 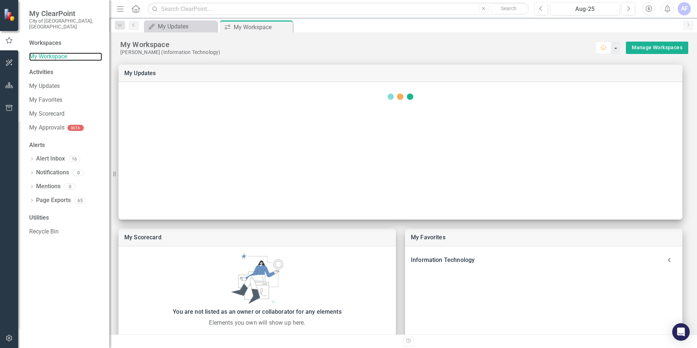 I want to click on a: My Approvals, so click(x=47, y=128).